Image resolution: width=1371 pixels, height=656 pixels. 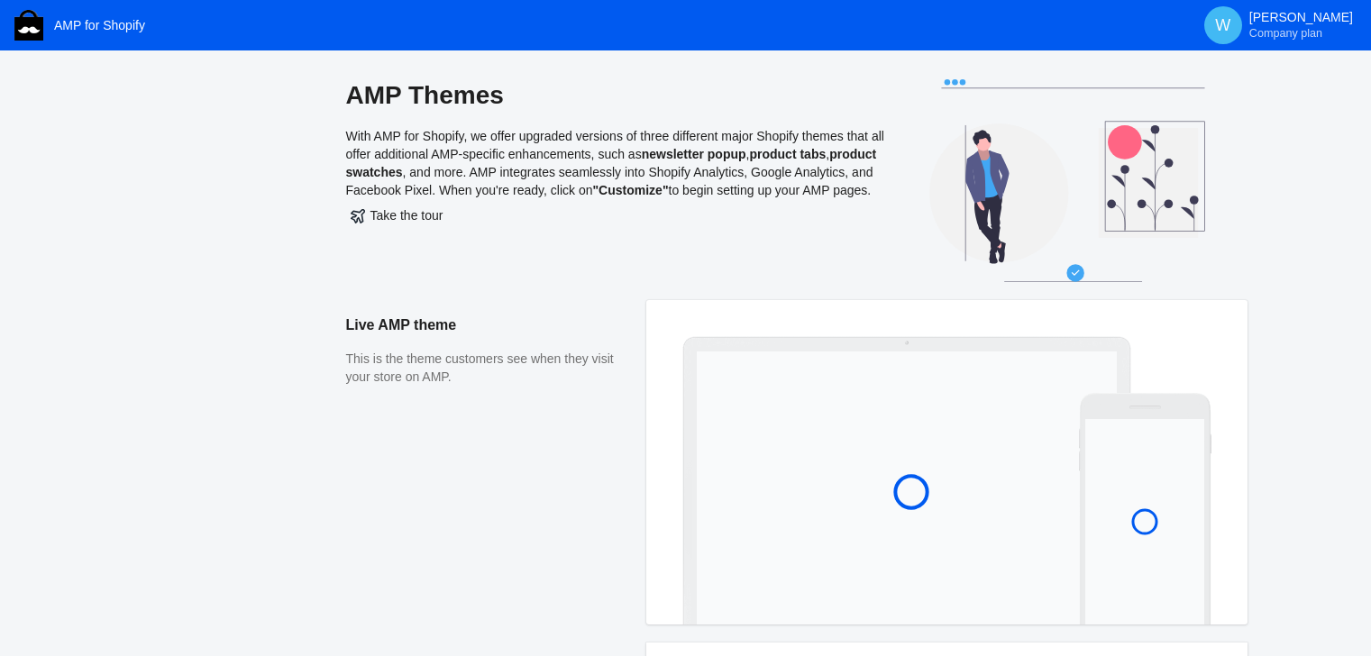 What do you see at coordinates (487, 368) in the screenshot?
I see `p: This is the theme customers see when they visit your store on AMP.` at bounding box center [487, 368].